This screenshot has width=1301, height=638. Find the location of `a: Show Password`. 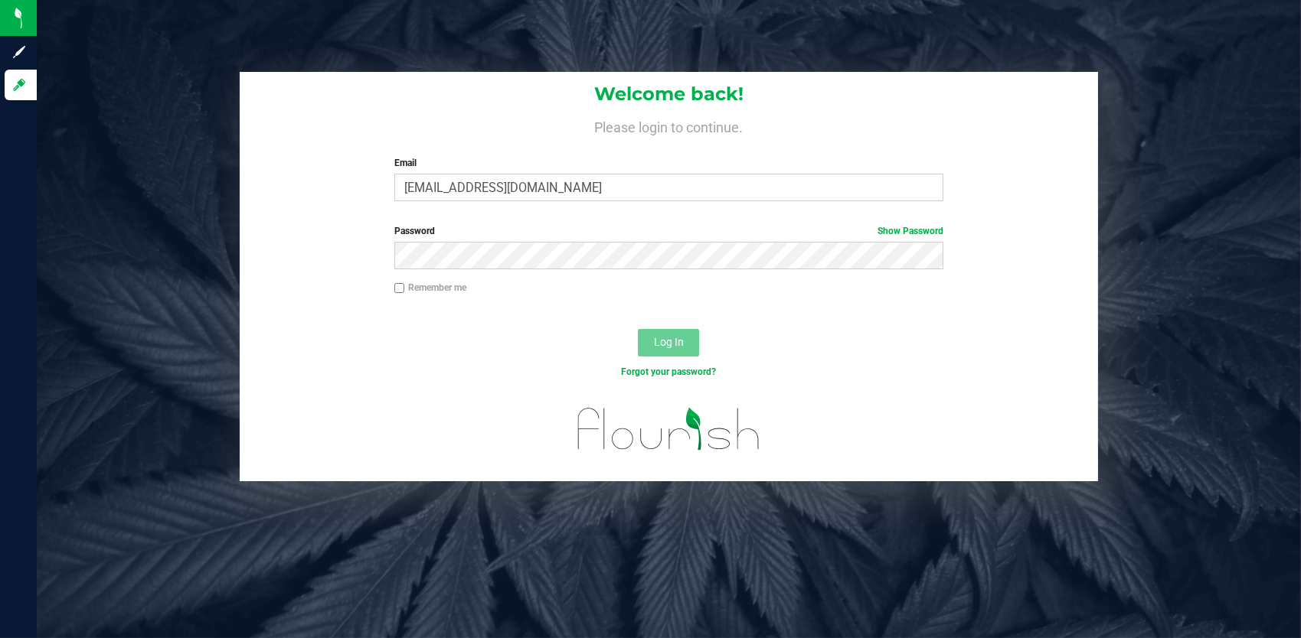

a: Show Password is located at coordinates (910, 231).